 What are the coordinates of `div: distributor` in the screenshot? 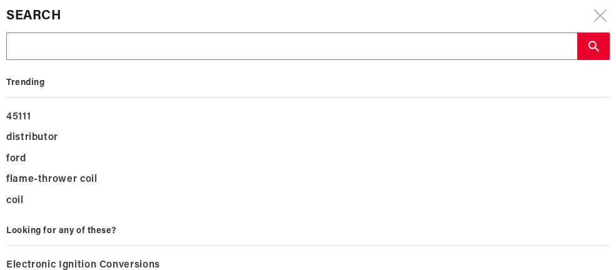 It's located at (307, 138).